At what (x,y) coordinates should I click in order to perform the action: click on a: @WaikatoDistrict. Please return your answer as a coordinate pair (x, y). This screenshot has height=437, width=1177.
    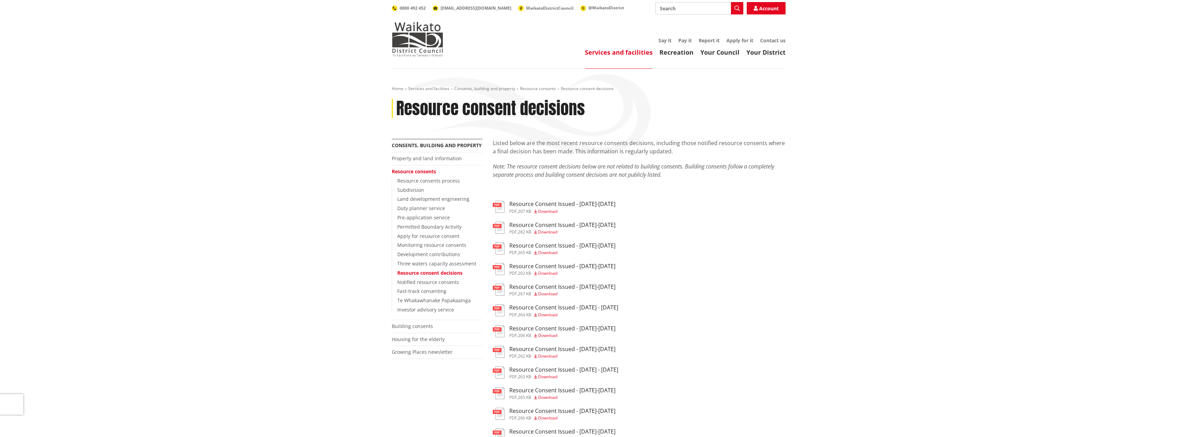
    Looking at the image, I should click on (602, 8).